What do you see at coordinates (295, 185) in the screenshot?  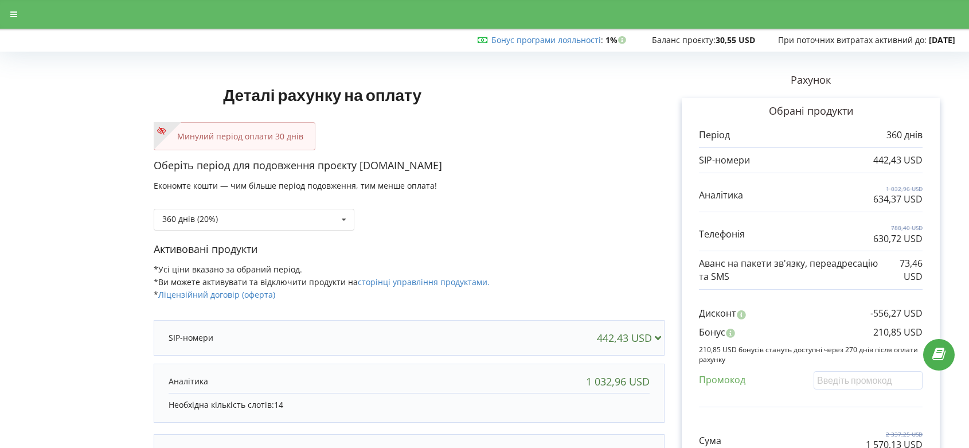 I see `span: Економте кошти — чим більше період подовження, тим менше оплата!` at bounding box center [295, 185].